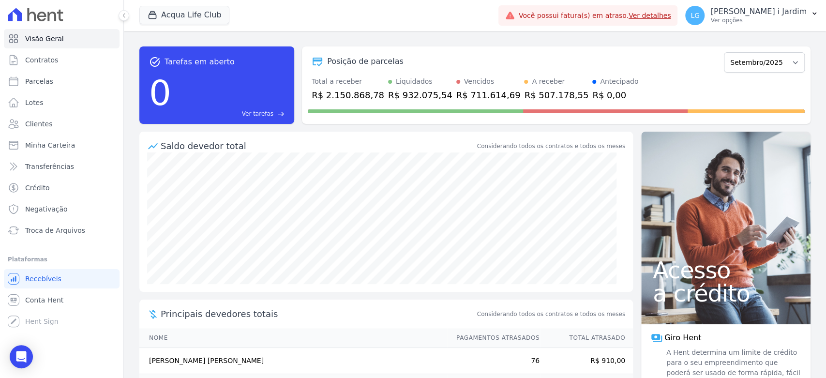 This screenshot has width=826, height=378. Describe the element at coordinates (551, 146) in the screenshot. I see `div: Considerando todos os contratos e todos os meses` at that location.